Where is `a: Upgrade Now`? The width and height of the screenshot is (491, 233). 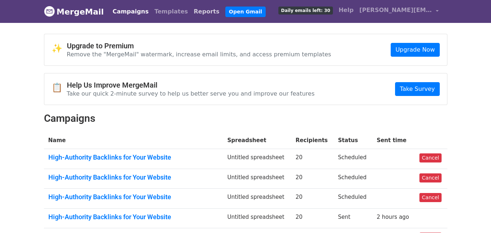
a: Upgrade Now is located at coordinates (415, 50).